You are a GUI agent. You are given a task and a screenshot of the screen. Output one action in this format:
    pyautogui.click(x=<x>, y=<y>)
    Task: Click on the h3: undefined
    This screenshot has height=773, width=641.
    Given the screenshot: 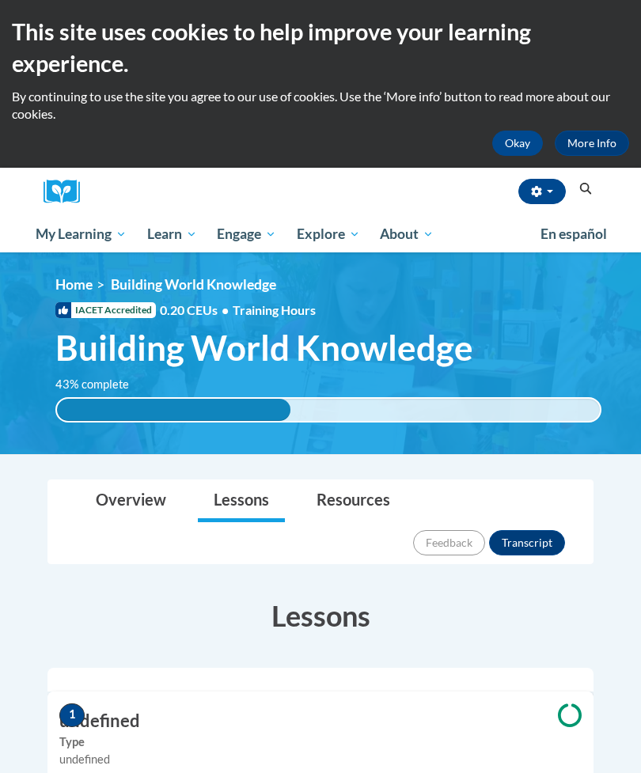 What is the action you would take?
    pyautogui.click(x=321, y=721)
    